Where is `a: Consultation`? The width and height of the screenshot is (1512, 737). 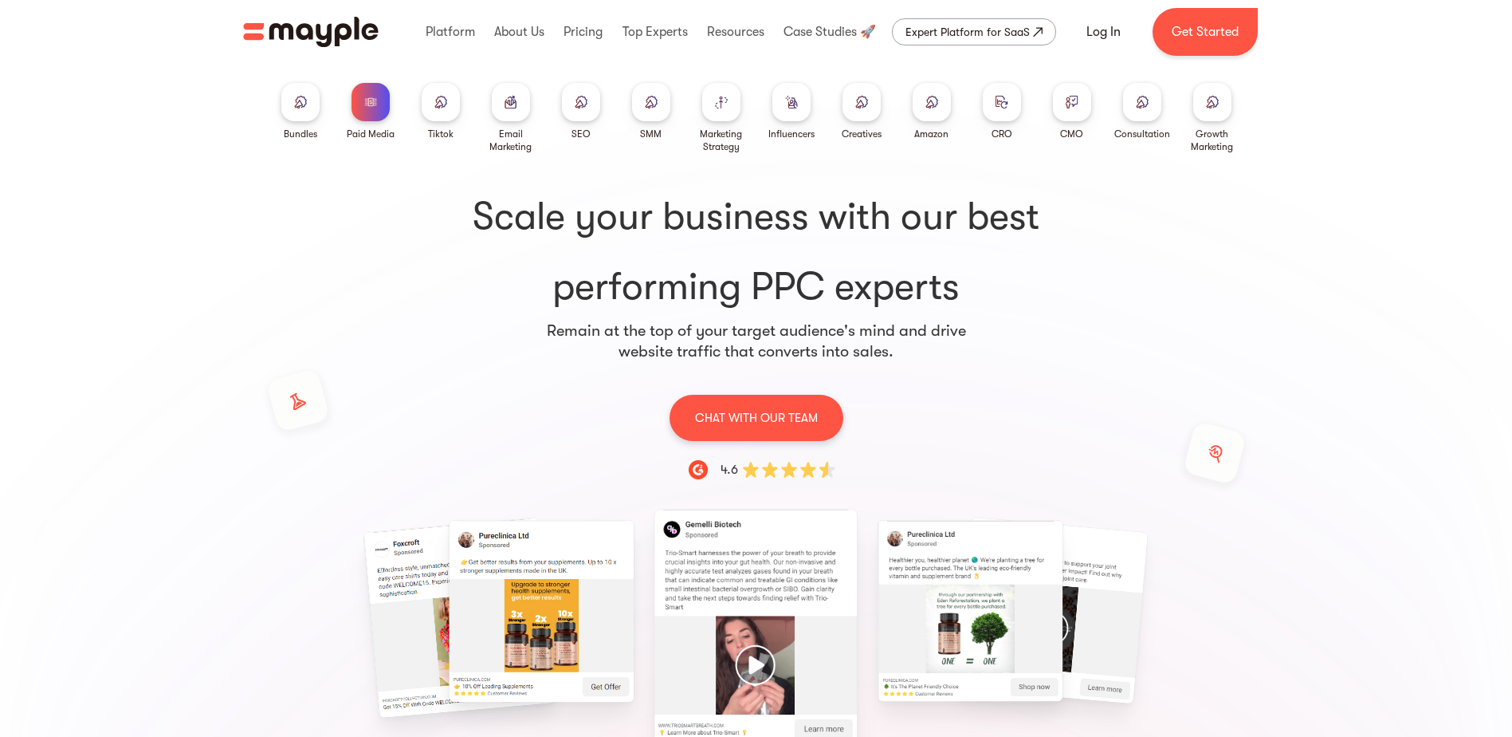
a: Consultation is located at coordinates (1142, 112).